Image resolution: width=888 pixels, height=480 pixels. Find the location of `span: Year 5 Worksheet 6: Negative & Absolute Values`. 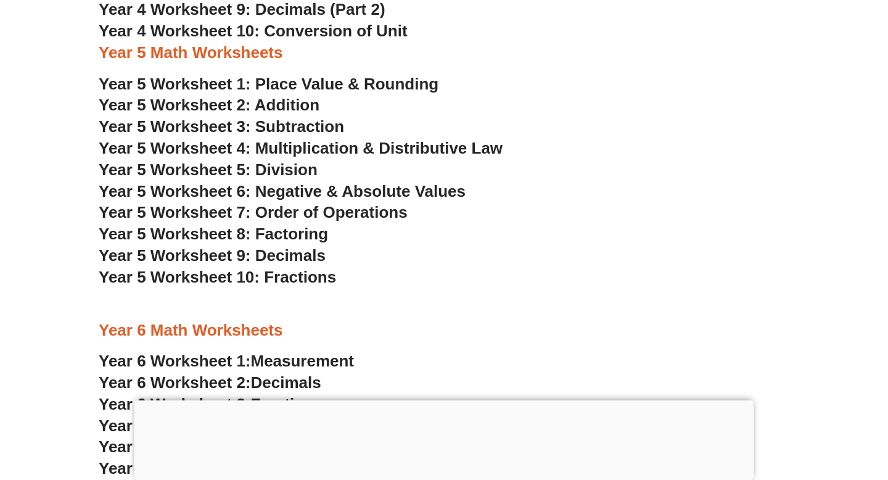

span: Year 5 Worksheet 6: Negative & Absolute Values is located at coordinates (282, 191).